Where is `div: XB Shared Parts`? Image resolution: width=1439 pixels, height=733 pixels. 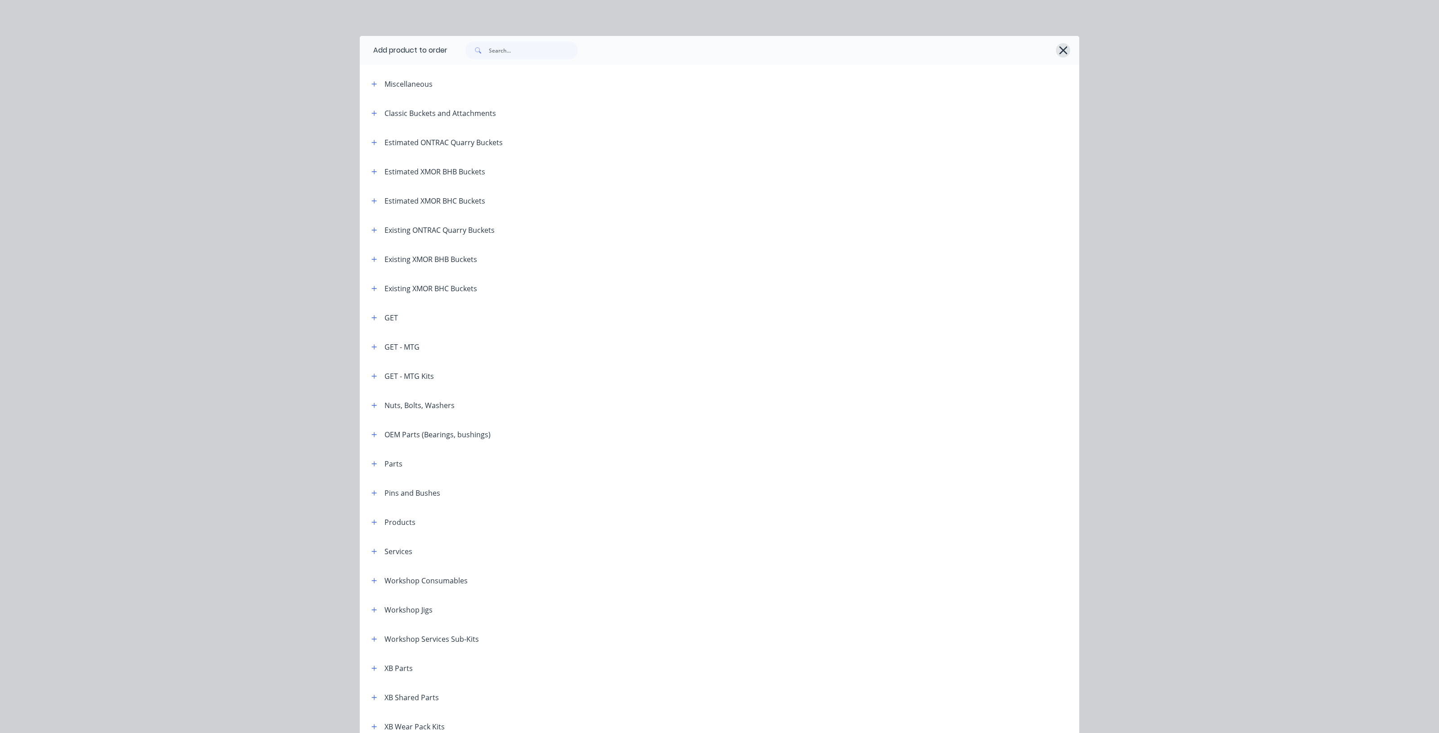 div: XB Shared Parts is located at coordinates (411, 698).